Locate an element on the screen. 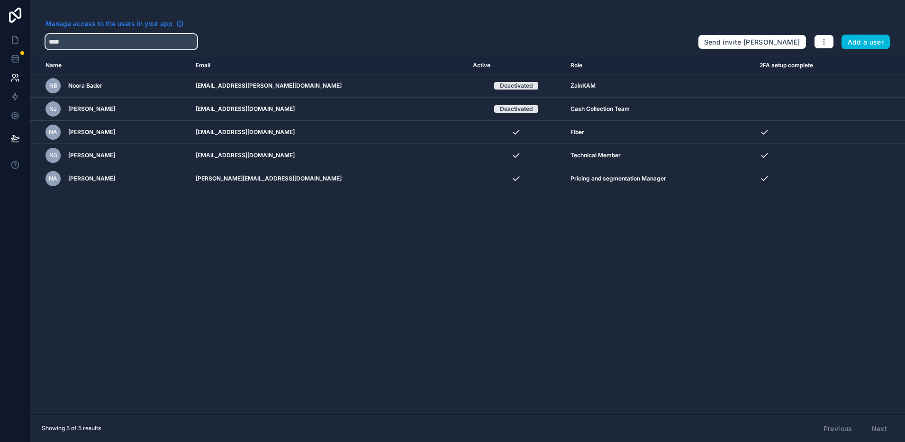 The image size is (905, 442). span: NJ is located at coordinates (53, 109).